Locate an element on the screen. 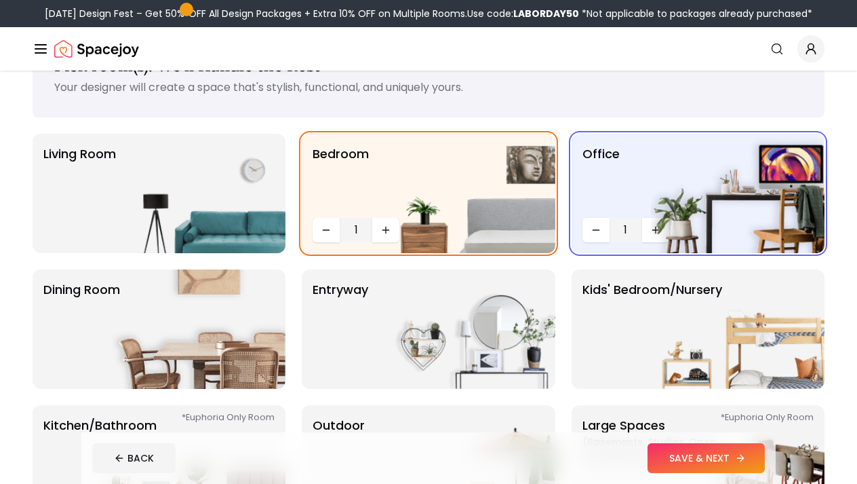  p: Kids' Bedroom/Nursery is located at coordinates (652, 329).